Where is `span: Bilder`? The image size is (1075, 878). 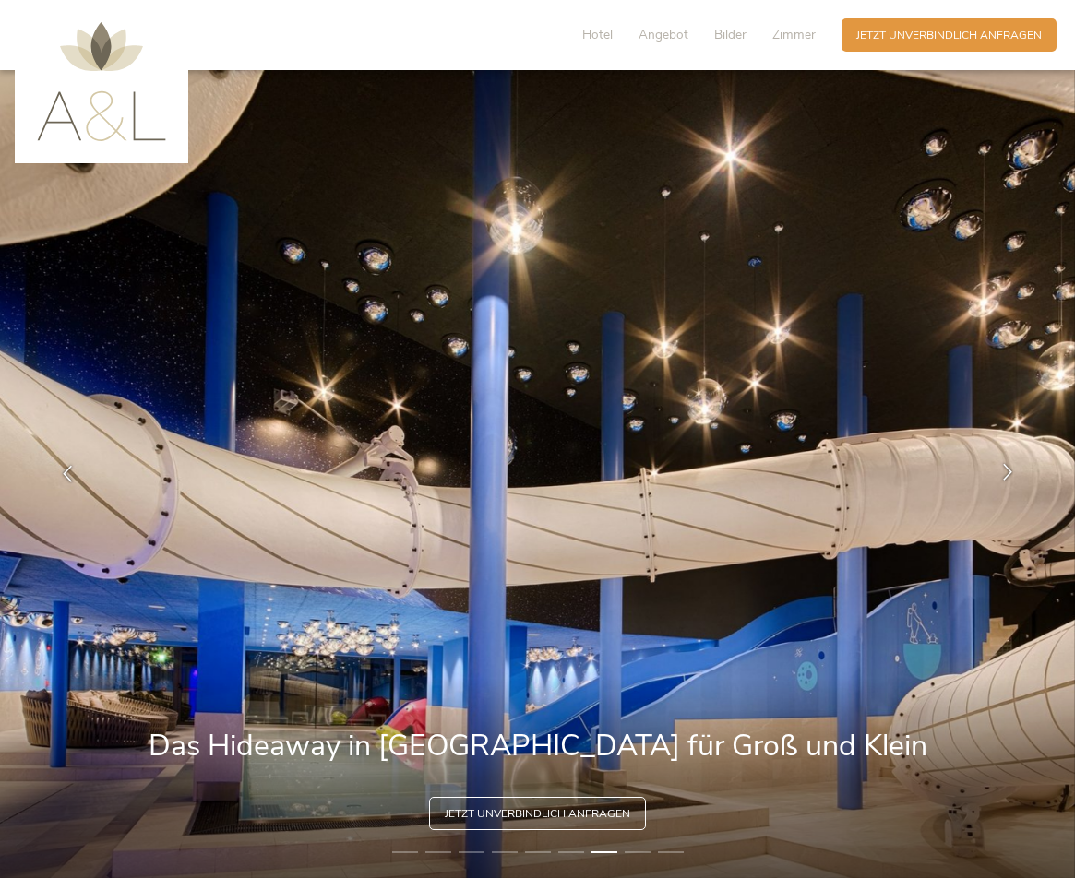 span: Bilder is located at coordinates (730, 34).